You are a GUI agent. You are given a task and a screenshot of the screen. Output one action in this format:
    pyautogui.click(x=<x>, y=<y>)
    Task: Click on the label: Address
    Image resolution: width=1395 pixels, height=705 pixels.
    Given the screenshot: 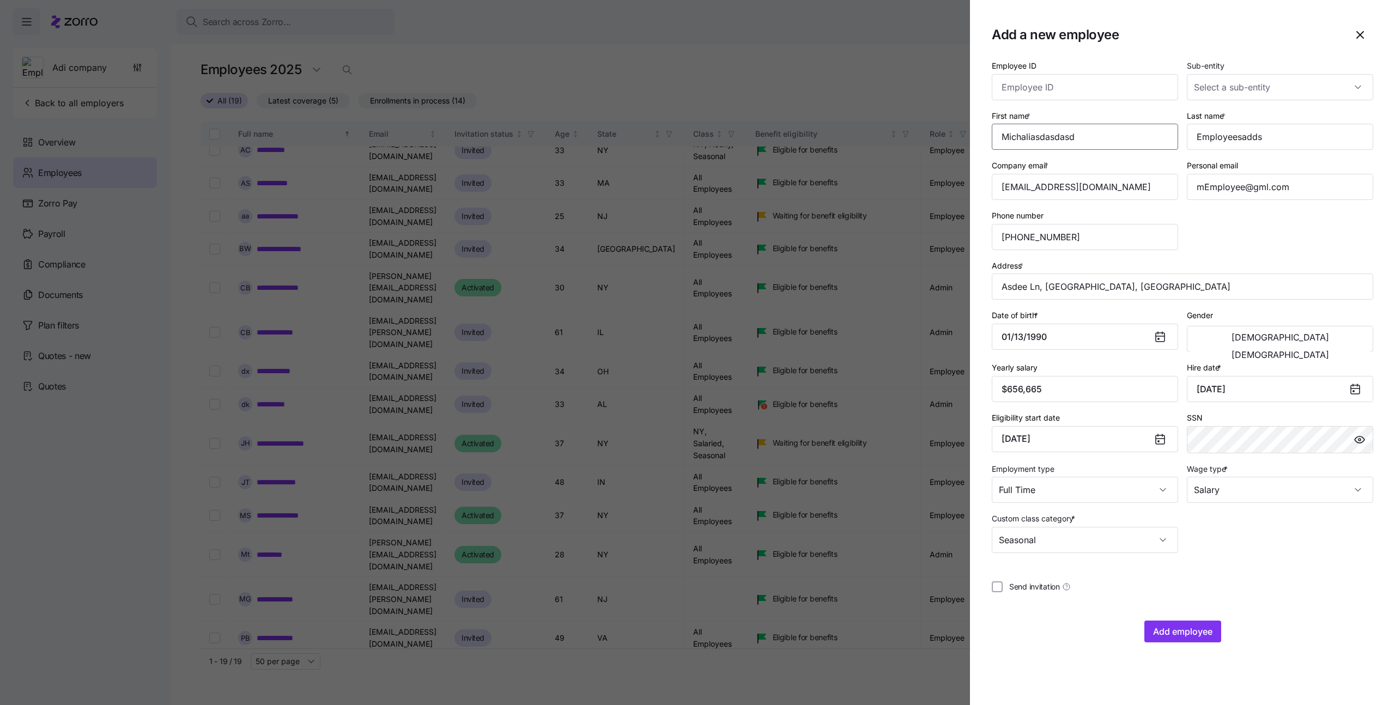 What is the action you would take?
    pyautogui.click(x=1008, y=266)
    